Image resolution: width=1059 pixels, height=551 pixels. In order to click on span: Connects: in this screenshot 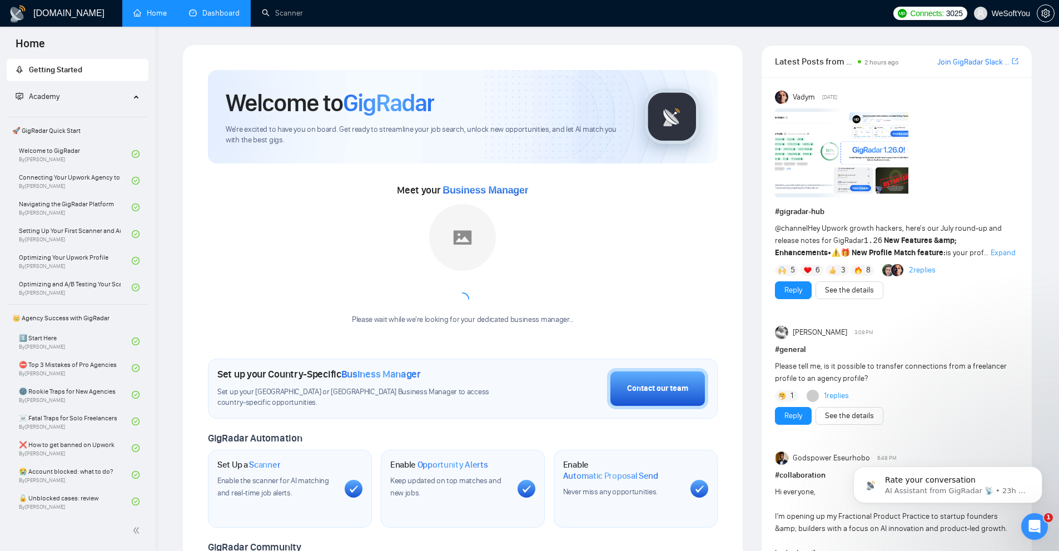, I will do `click(927, 13)`.